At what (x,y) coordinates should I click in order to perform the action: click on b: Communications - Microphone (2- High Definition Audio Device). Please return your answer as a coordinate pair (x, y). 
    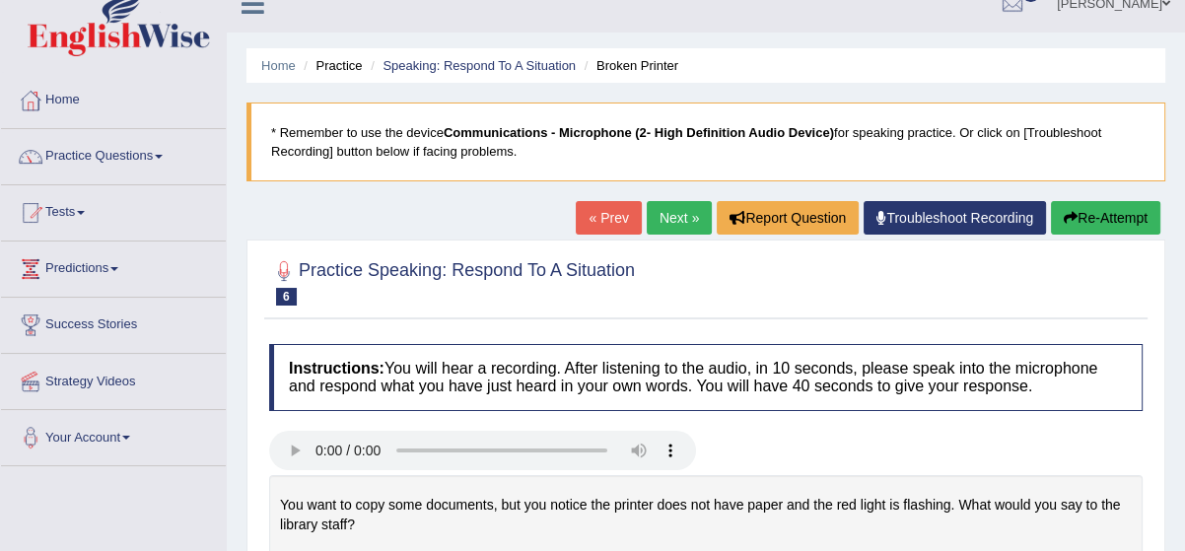
    Looking at the image, I should click on (639, 132).